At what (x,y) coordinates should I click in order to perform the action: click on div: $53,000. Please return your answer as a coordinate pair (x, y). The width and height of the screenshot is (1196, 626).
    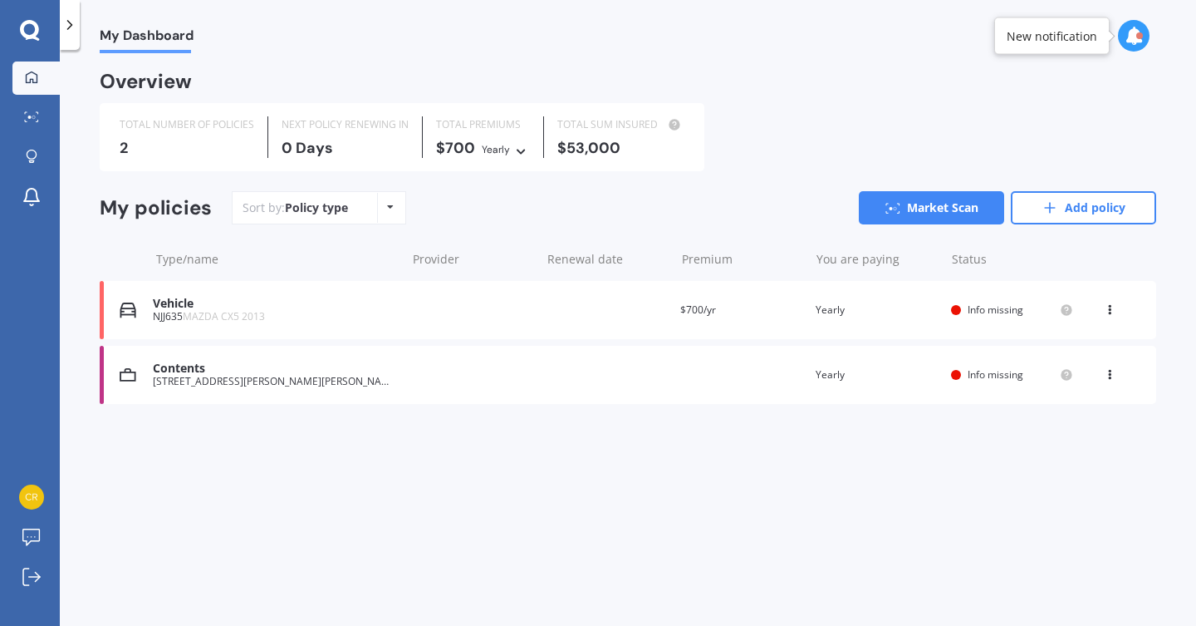
    Looking at the image, I should click on (621, 148).